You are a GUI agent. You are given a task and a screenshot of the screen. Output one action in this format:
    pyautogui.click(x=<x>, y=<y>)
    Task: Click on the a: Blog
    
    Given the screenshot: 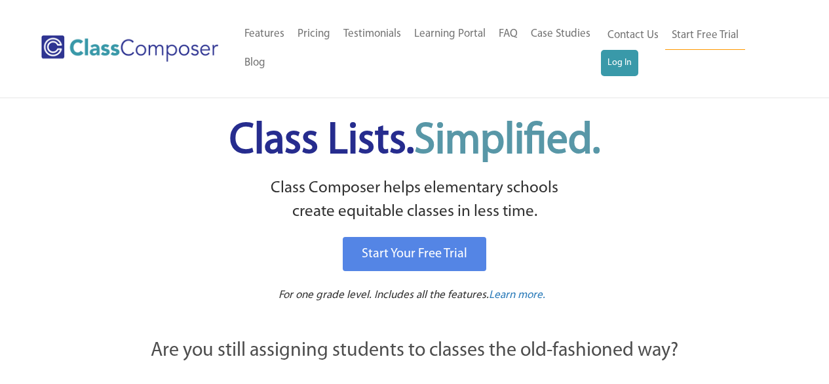 What is the action you would take?
    pyautogui.click(x=255, y=63)
    